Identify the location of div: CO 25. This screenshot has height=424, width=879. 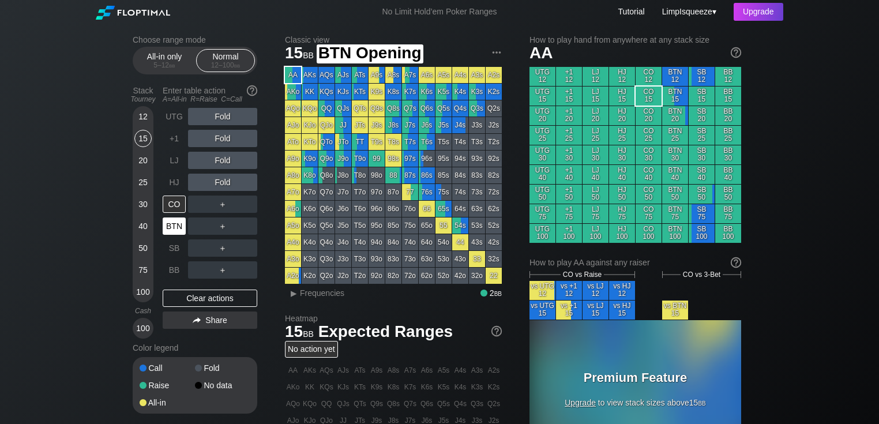
(648, 135).